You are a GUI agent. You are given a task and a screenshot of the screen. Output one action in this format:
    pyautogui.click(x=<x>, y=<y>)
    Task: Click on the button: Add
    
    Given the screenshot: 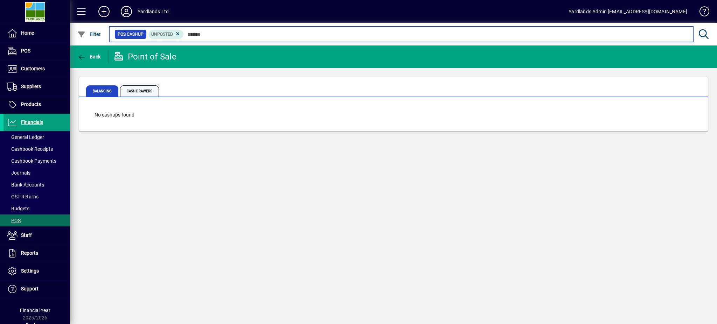 What is the action you would take?
    pyautogui.click(x=104, y=12)
    